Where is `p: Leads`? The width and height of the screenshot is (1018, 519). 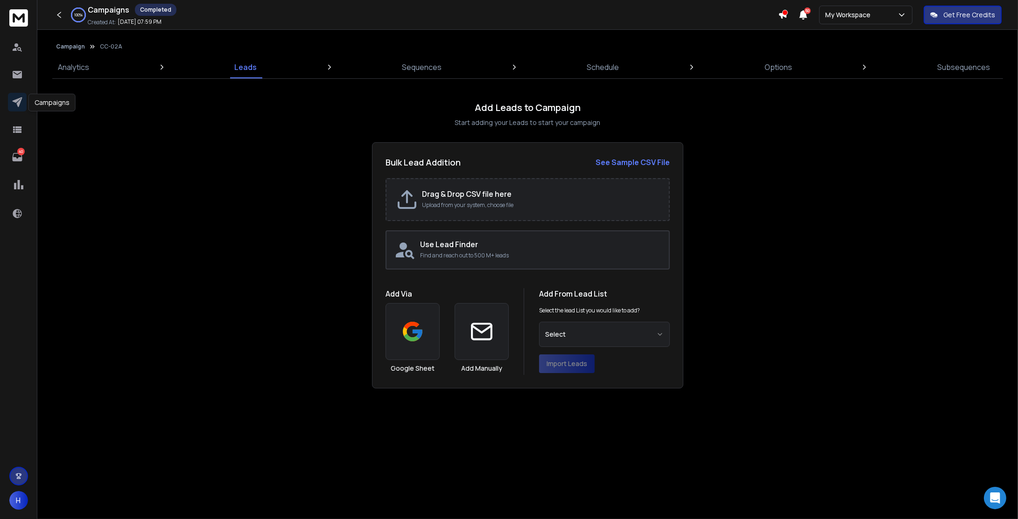 p: Leads is located at coordinates (245, 67).